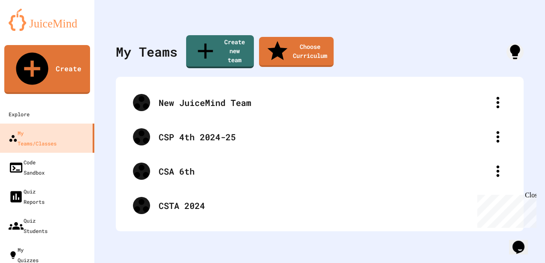 This screenshot has width=545, height=263. Describe the element at coordinates (33, 138) in the screenshot. I see `div: My Teams/Classes` at that location.